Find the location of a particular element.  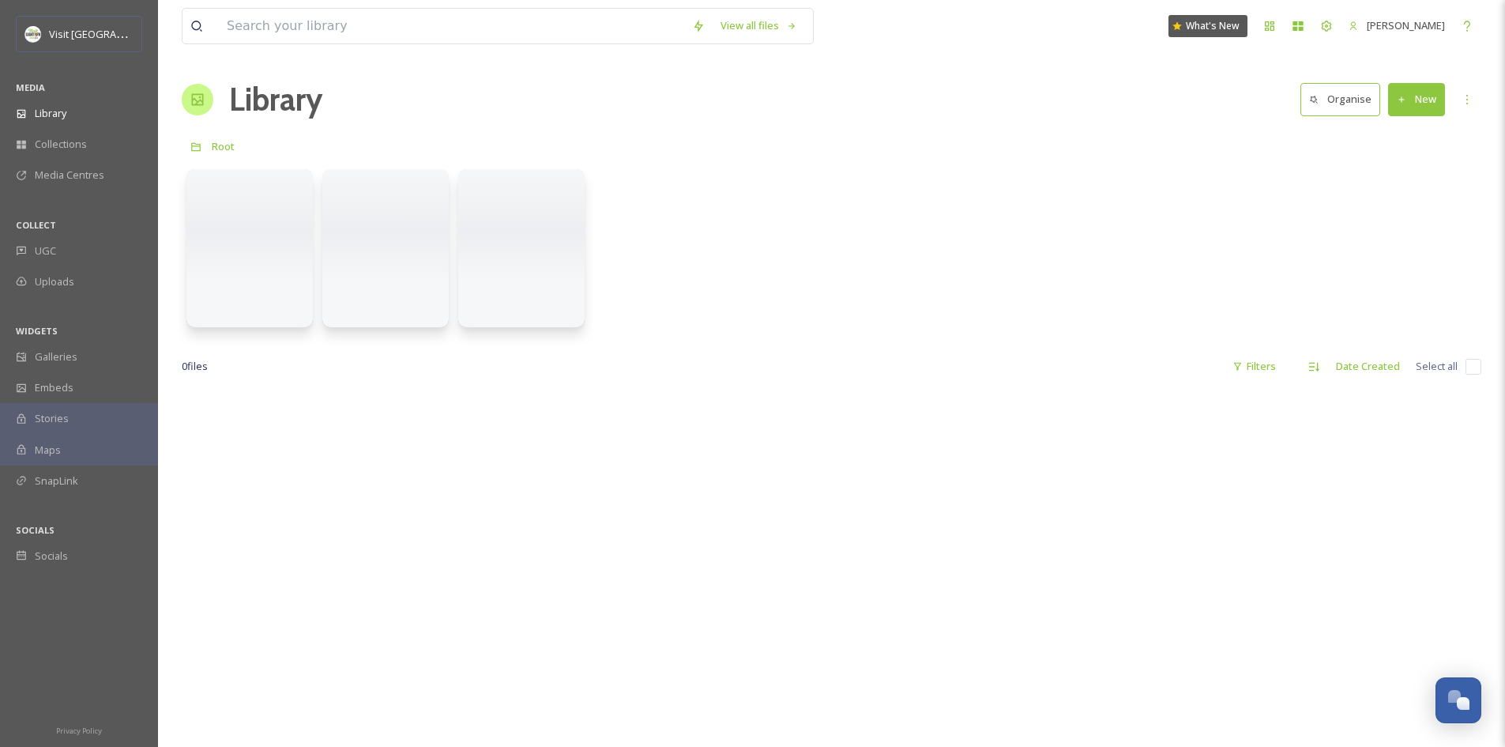

span: Privacy Policy is located at coordinates (79, 730).